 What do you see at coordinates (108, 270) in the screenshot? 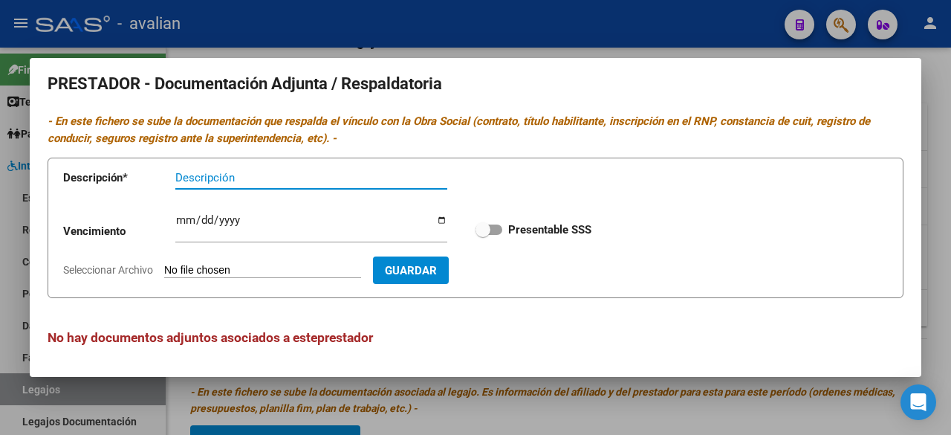
I see `span: Seleccionar Archivo` at bounding box center [108, 270].